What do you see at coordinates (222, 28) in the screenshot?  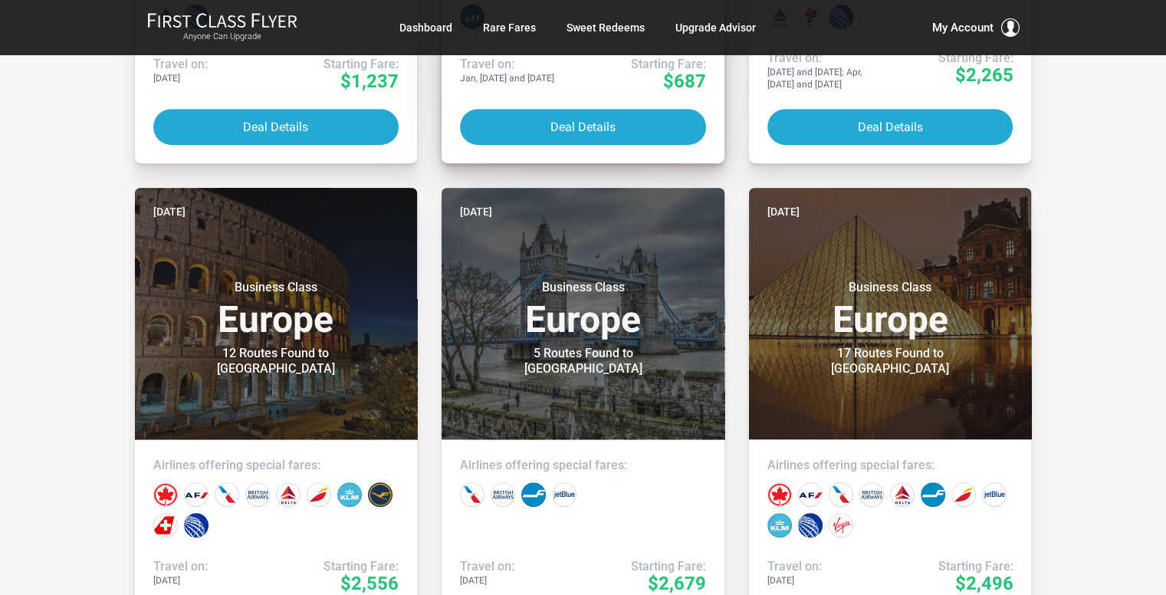 I see `a: First Class FlyerAnyone Can Upgrade` at bounding box center [222, 28].